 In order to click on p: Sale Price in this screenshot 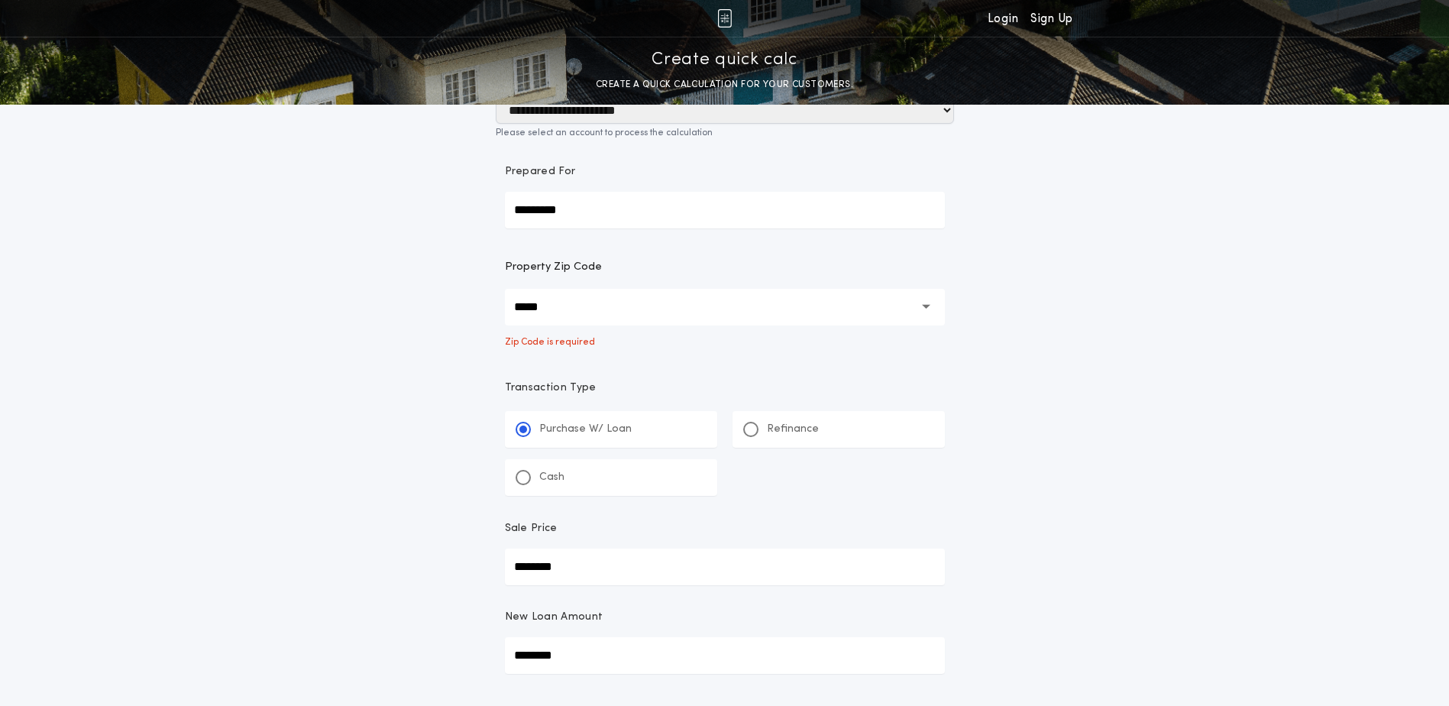, I will do `click(531, 529)`.